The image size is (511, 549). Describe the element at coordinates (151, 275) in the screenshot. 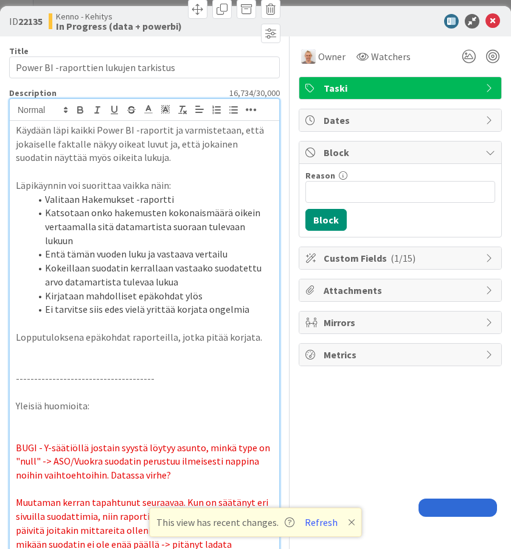

I see `li: Kokeillaan suodatin kerrallaan vastaako suodatettu arvo datamartista tulevaa lukua` at that location.